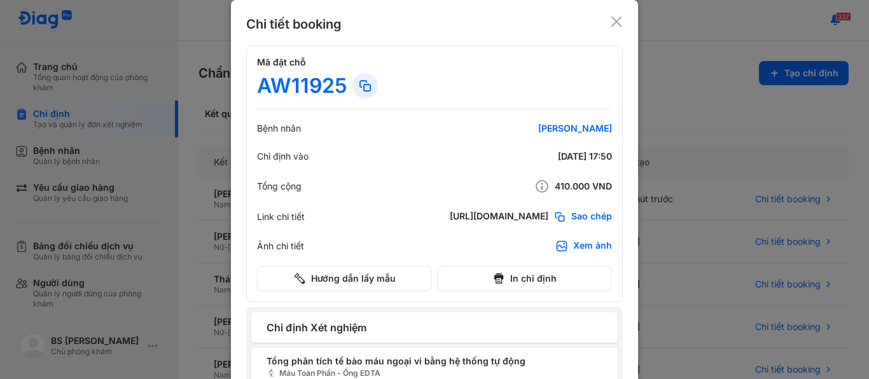 This screenshot has width=869, height=379. I want to click on span: Chỉ định Xét nghiệm, so click(434, 328).